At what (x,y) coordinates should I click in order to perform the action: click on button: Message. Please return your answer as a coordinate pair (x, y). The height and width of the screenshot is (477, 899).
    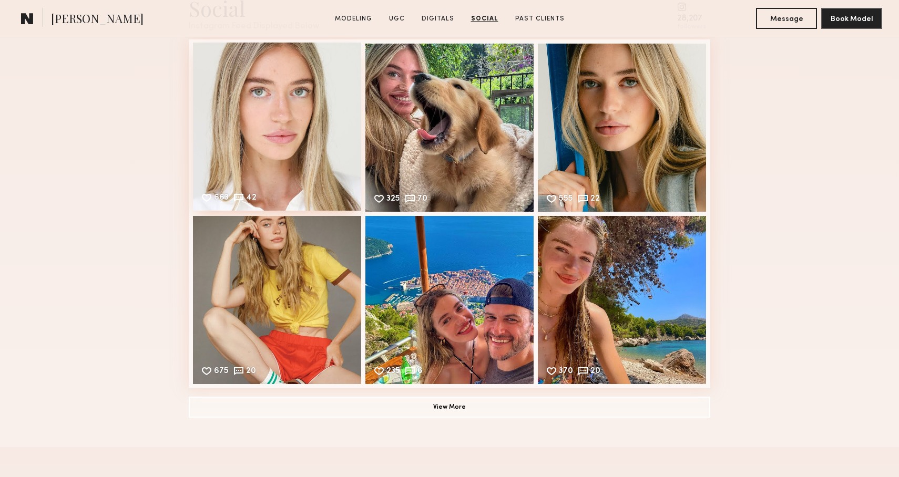
    Looking at the image, I should click on (786, 18).